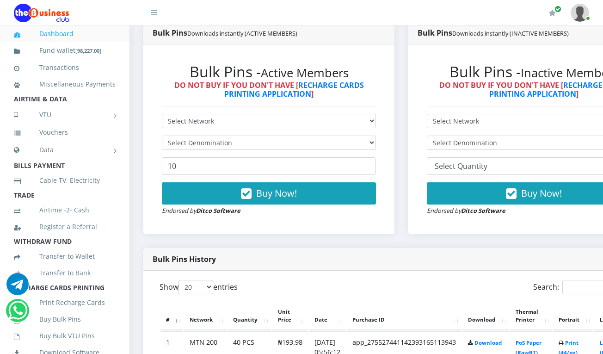 This screenshot has height=354, width=603. What do you see at coordinates (65, 34) in the screenshot?
I see `a: Dashboard` at bounding box center [65, 34].